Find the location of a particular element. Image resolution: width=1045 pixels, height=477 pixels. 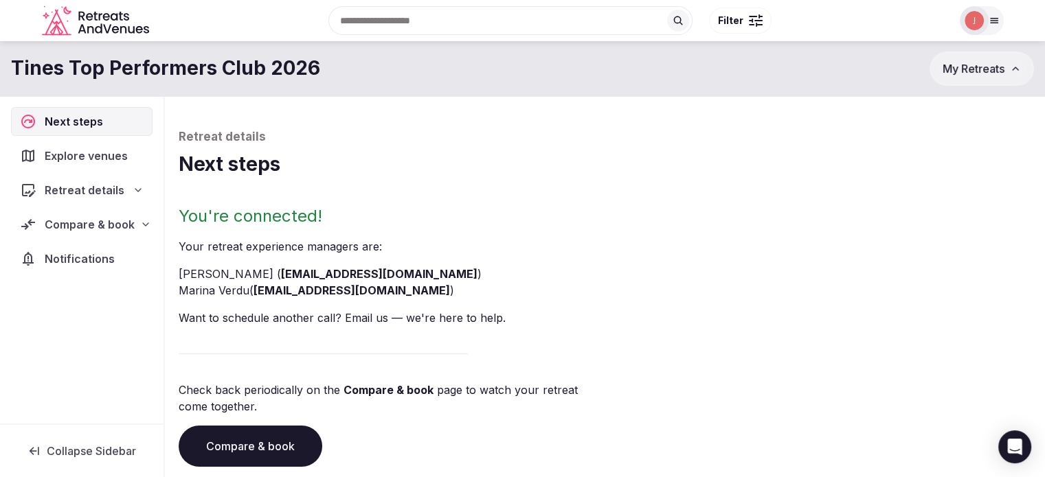

span: Filter is located at coordinates (730, 21).